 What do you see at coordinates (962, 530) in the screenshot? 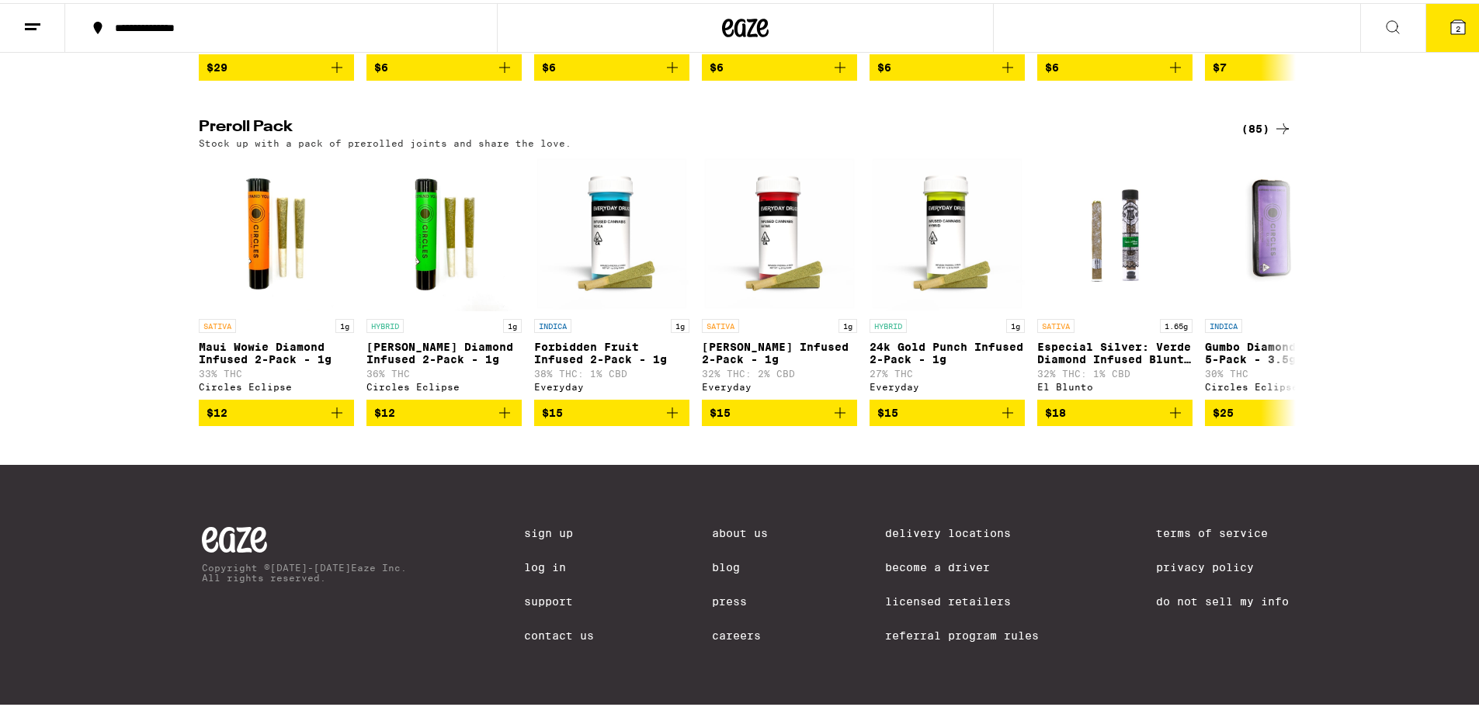
I see `a: Delivery Locations` at bounding box center [962, 530].